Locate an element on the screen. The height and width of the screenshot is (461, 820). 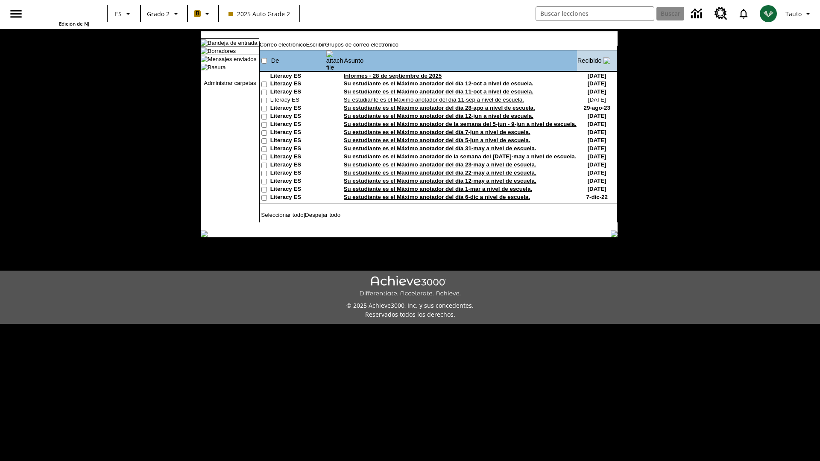
a: Recibido is located at coordinates (589, 61).